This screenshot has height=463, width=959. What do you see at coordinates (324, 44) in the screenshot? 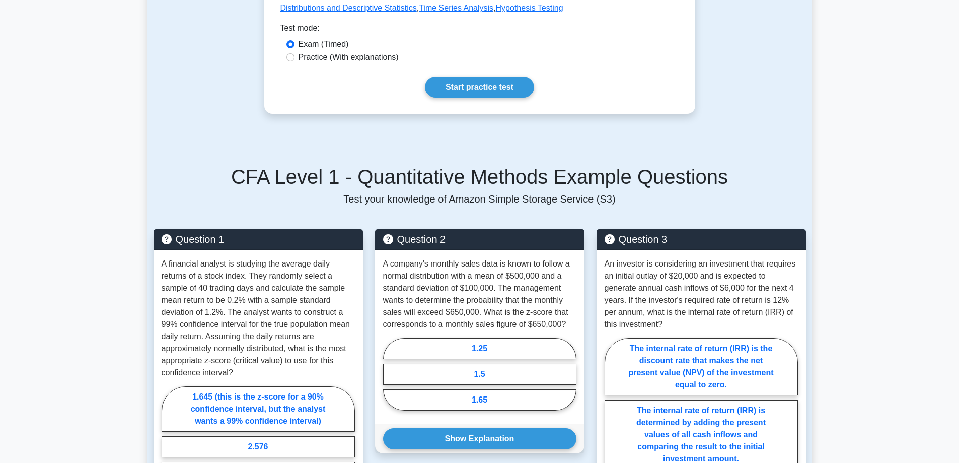
I see `label: Exam (Timed)` at bounding box center [324, 44].